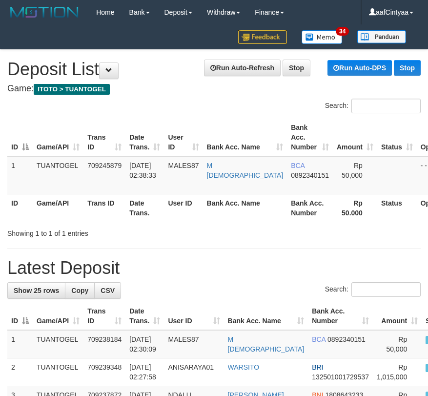  What do you see at coordinates (80, 290) in the screenshot?
I see `a: Copy` at bounding box center [80, 290].